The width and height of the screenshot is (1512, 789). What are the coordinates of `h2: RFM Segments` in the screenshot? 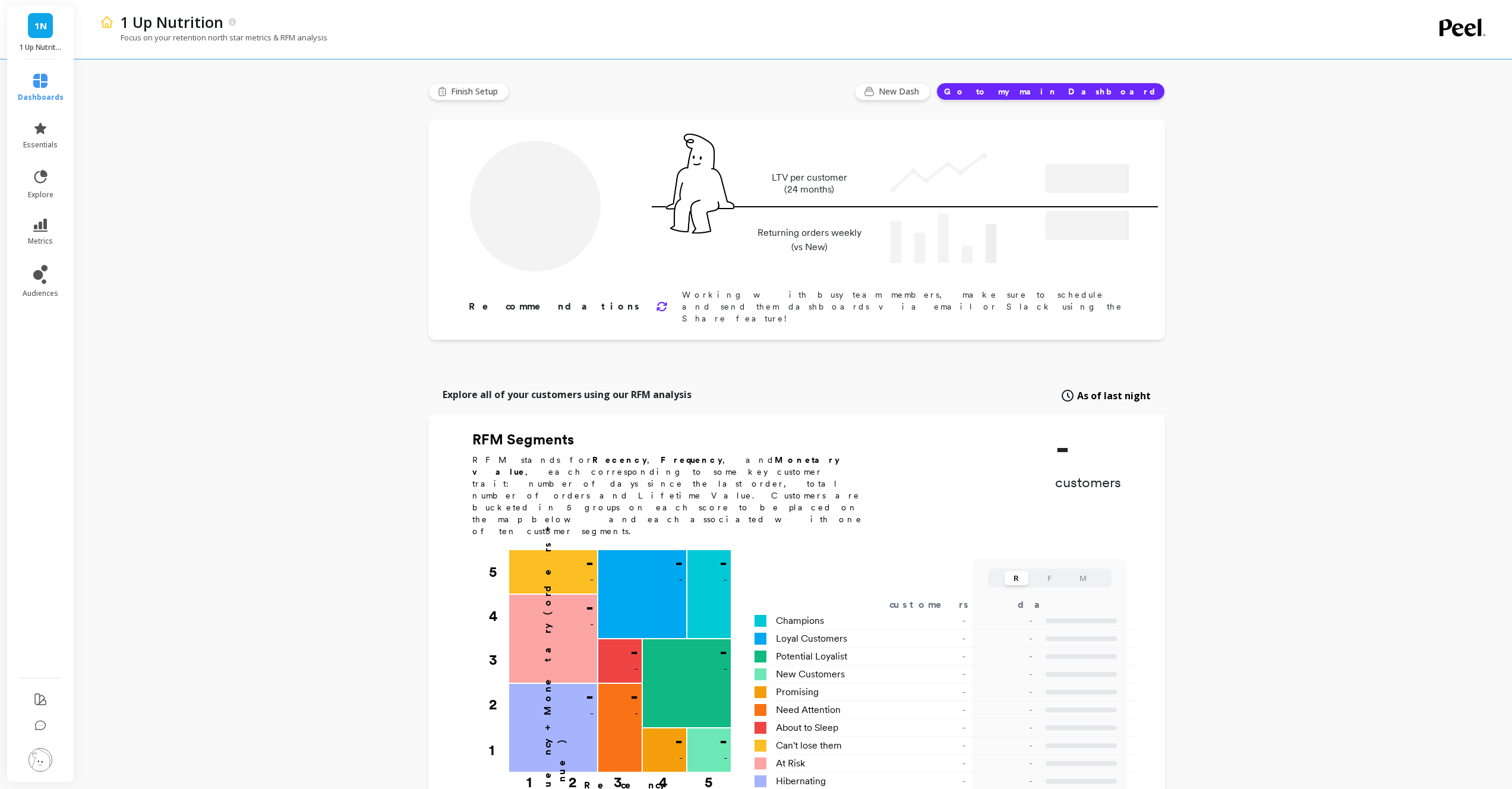 It's located at (674, 440).